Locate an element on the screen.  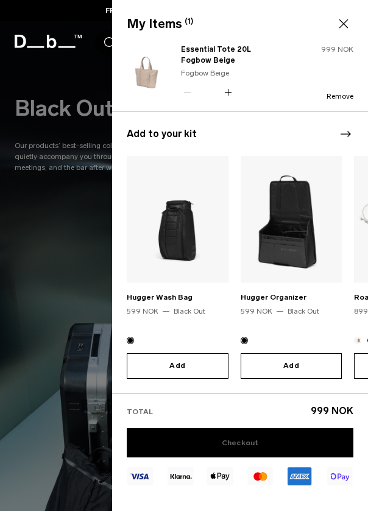
a: Essential Tote 20L Fogbow Beige is located at coordinates (231, 55).